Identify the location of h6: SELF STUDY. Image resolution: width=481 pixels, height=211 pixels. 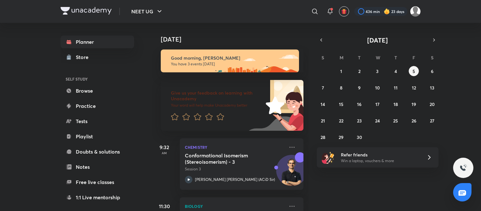
(97, 79).